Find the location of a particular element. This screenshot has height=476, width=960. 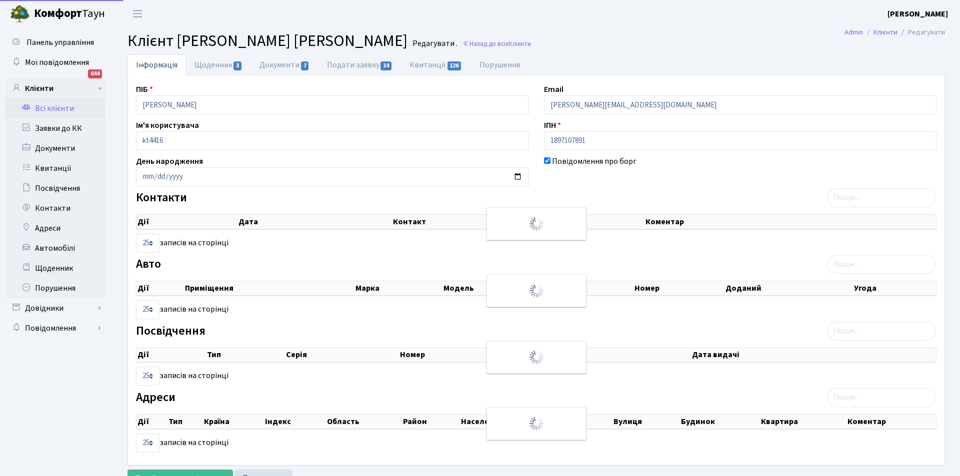

a: Заявки до КК is located at coordinates (55, 128).